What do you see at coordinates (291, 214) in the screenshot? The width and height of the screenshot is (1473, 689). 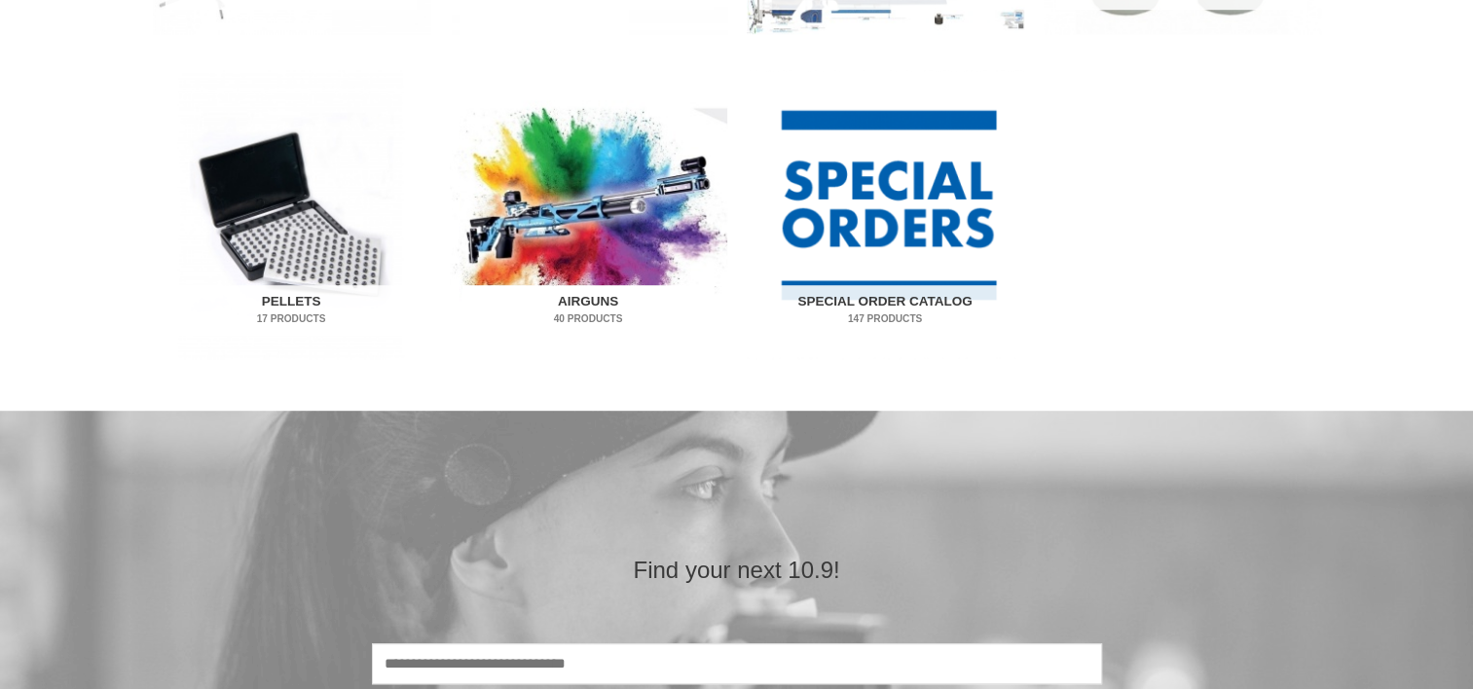 I see `img: Pellets` at bounding box center [291, 214].